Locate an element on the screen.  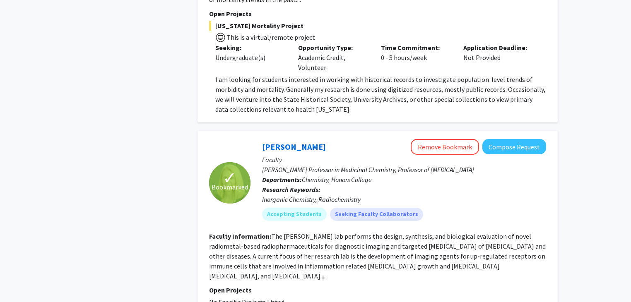
div: 0 - 5 hours/week is located at coordinates (416, 58).